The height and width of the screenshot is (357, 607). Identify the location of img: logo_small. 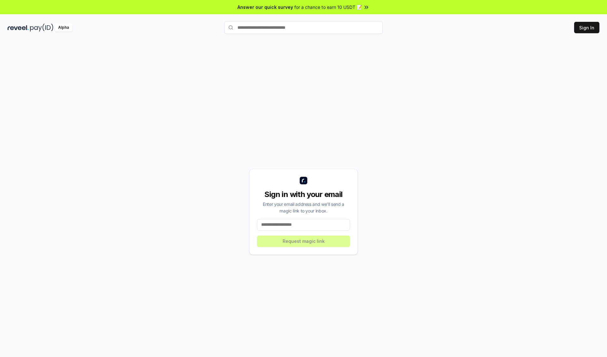
(304, 181).